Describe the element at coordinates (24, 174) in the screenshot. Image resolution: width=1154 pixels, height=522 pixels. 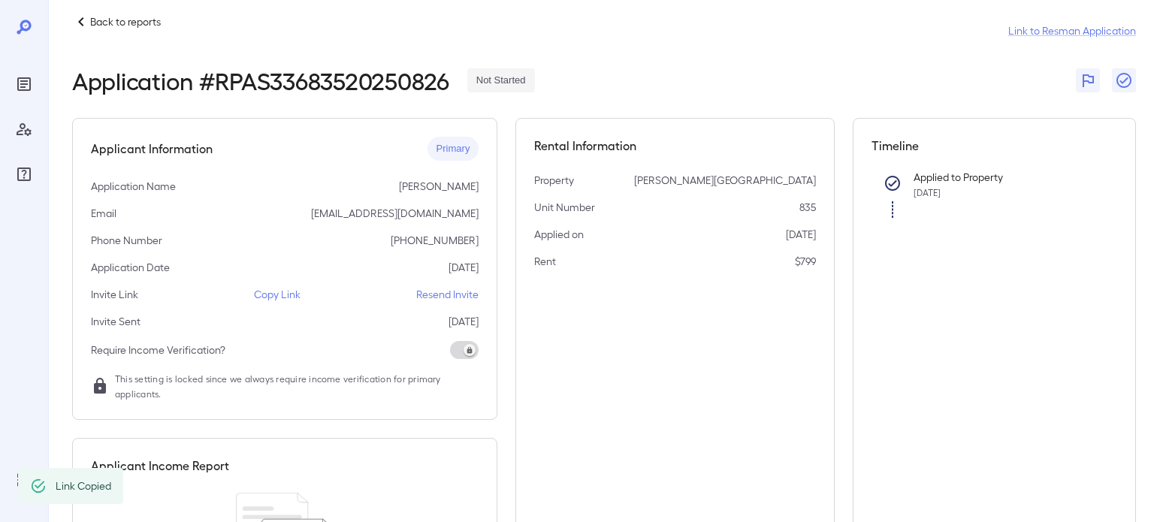
I see `div: FAQ` at that location.